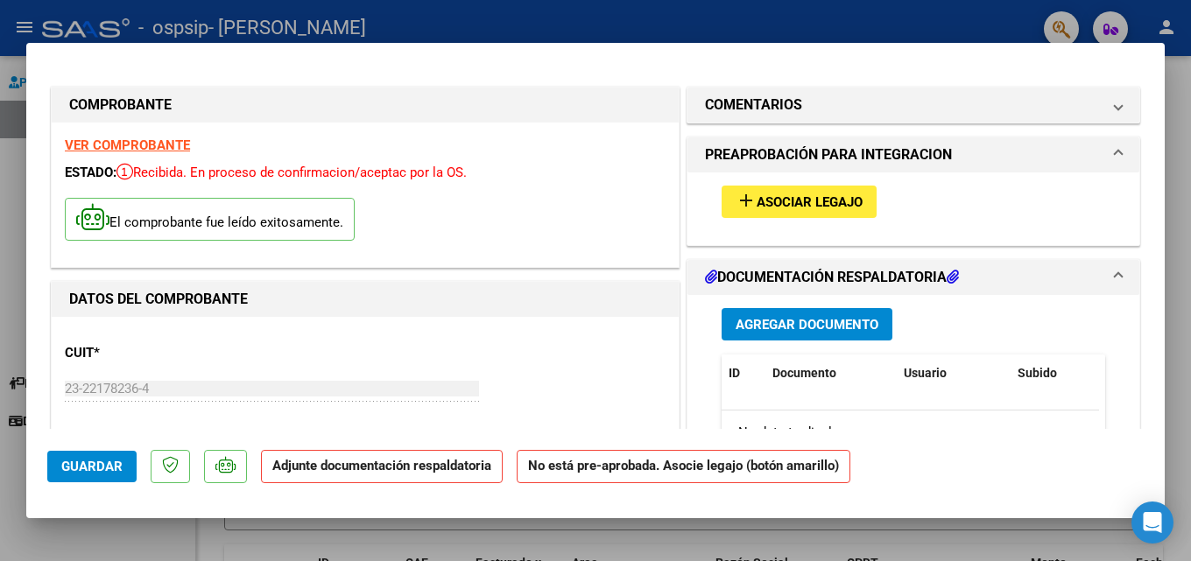  Describe the element at coordinates (809, 202) in the screenshot. I see `span: Asociar Legajo` at that location.